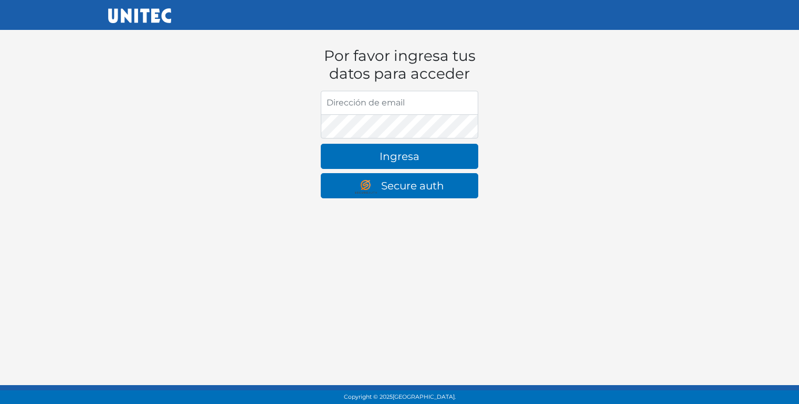 The height and width of the screenshot is (404, 799). Describe the element at coordinates (140, 16) in the screenshot. I see `img: UNITEC` at that location.